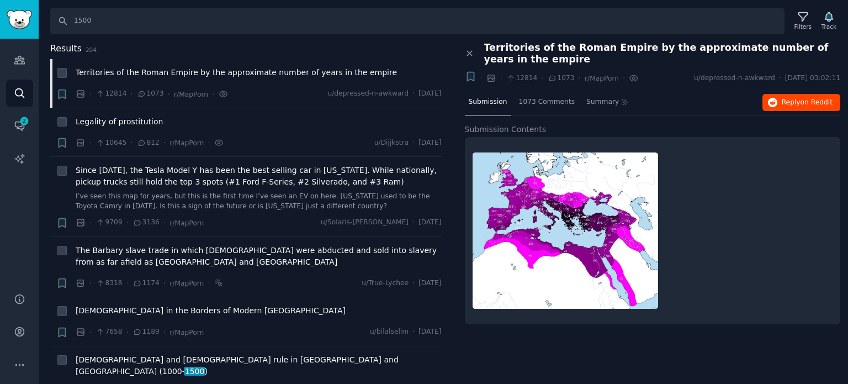  What do you see at coordinates (109, 283) in the screenshot?
I see `span: 8318` at bounding box center [109, 283].